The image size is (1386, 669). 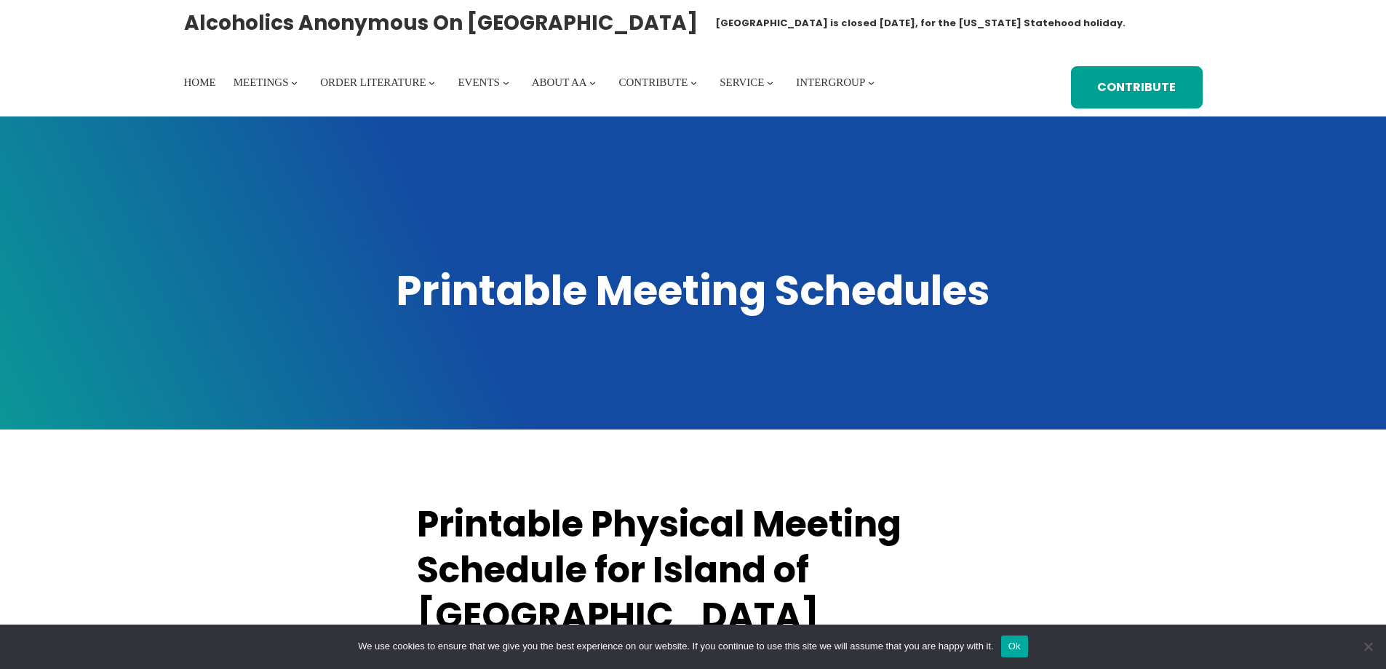 I want to click on a: Meetings, so click(x=261, y=82).